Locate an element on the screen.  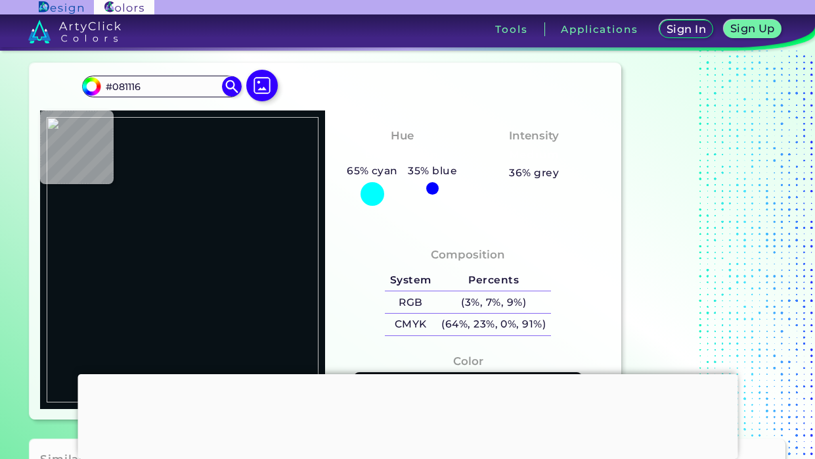
input: type color.. is located at coordinates (162, 86).